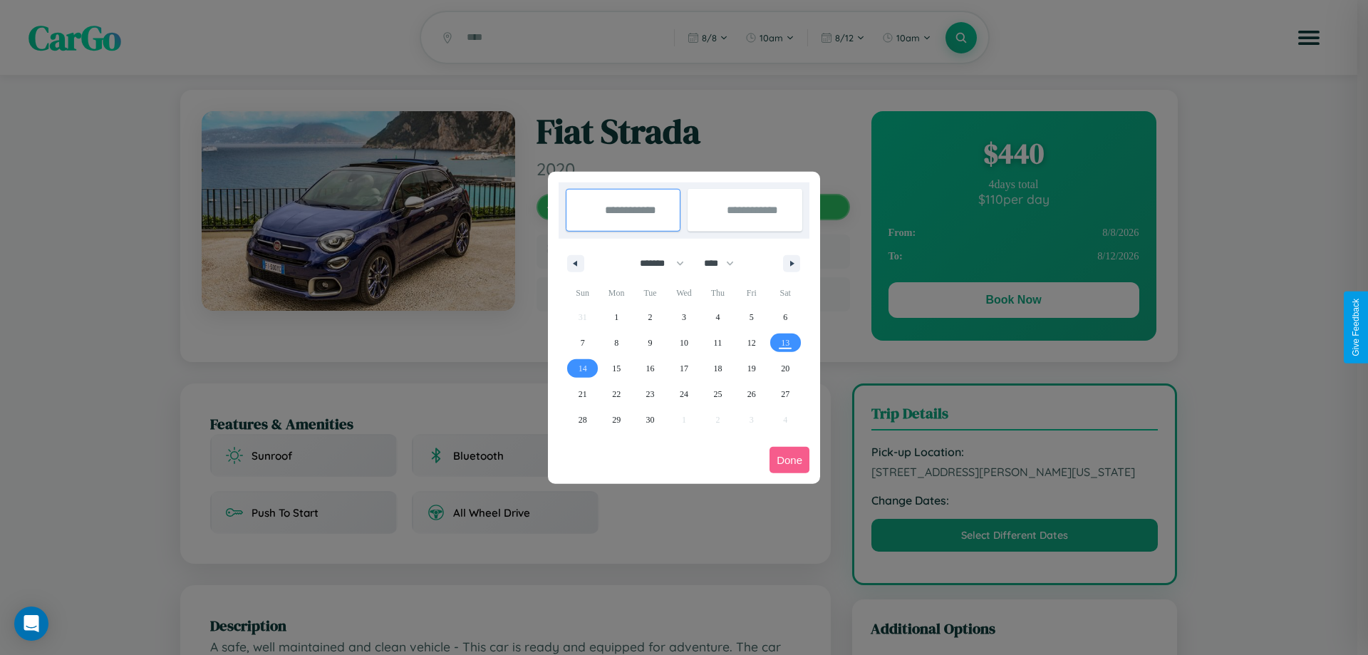 This screenshot has width=1368, height=655. Describe the element at coordinates (785, 317) in the screenshot. I see `button: 6` at that location.